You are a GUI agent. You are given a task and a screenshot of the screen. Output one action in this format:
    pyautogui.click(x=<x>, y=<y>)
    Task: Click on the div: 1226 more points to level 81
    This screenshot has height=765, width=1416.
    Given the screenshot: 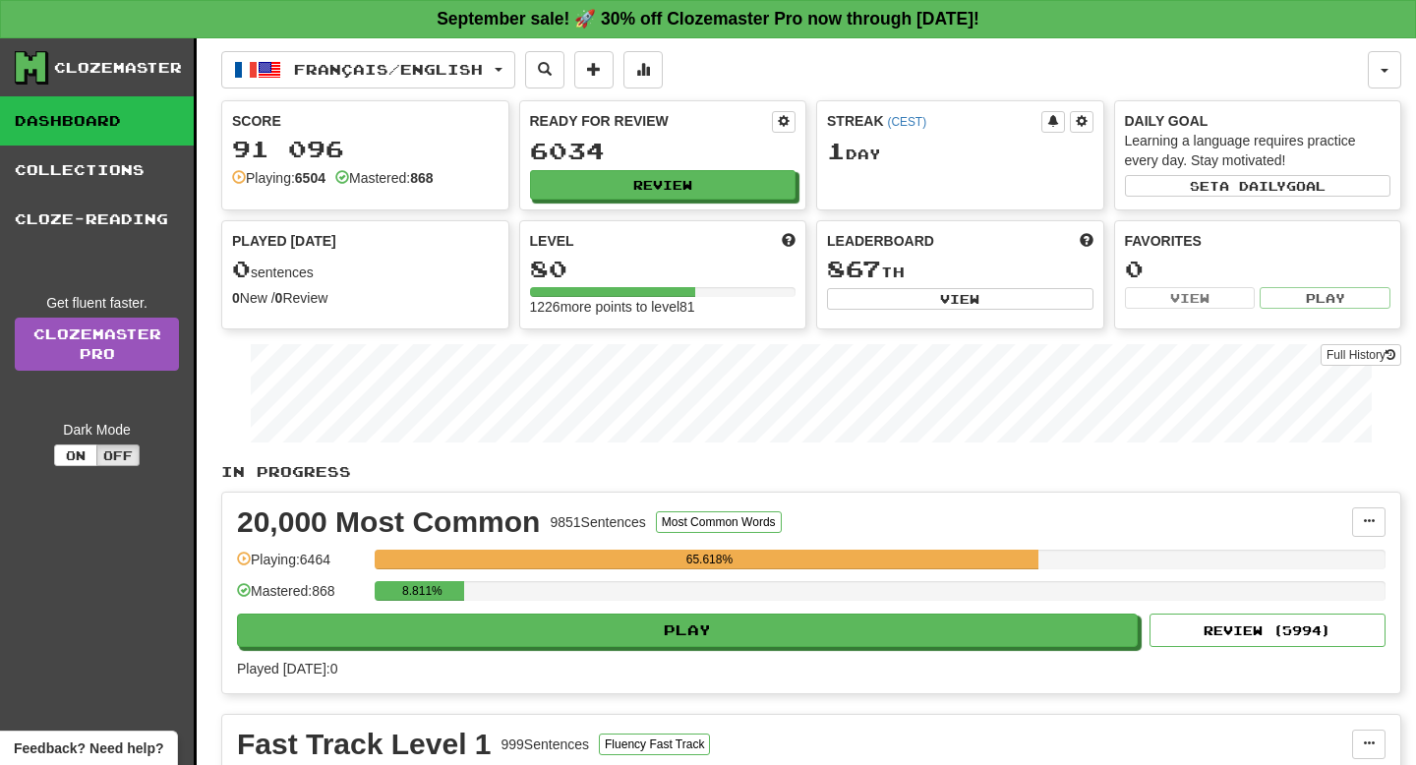 What is the action you would take?
    pyautogui.click(x=663, y=307)
    